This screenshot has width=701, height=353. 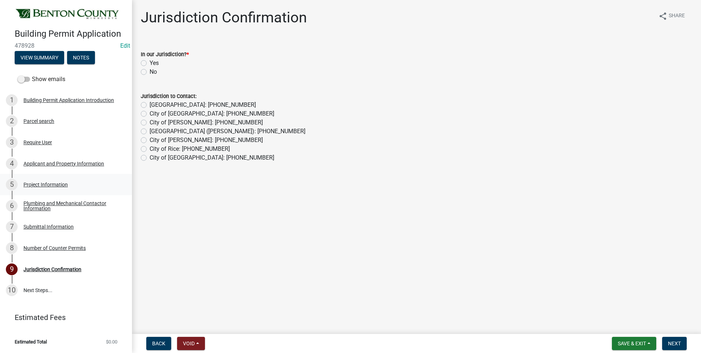 I want to click on label: Jurisdiction to Contact:, so click(x=169, y=96).